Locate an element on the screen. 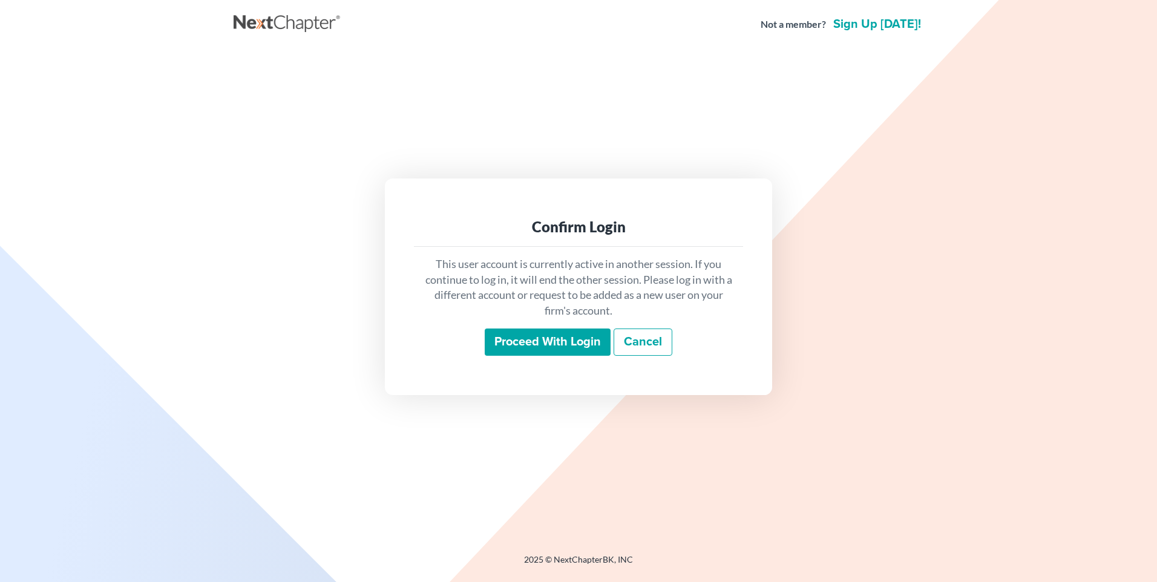 The width and height of the screenshot is (1157, 582). input: Proceed with login is located at coordinates (548, 342).